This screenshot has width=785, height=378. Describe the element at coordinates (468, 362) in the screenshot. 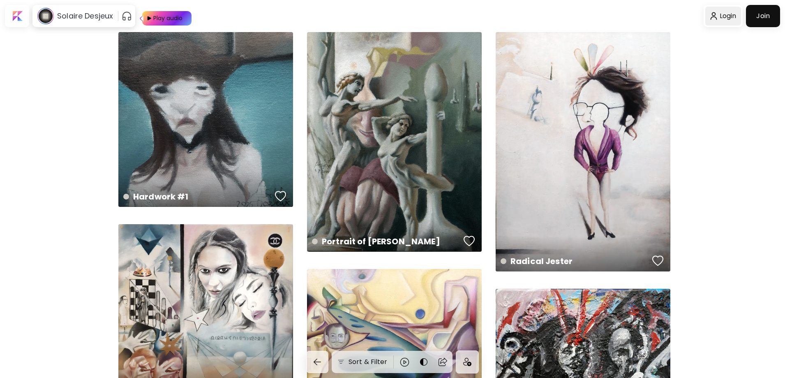

I see `img: icon` at that location.